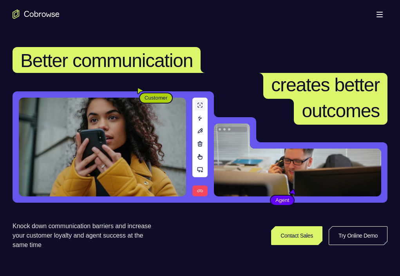 Image resolution: width=400 pixels, height=276 pixels. What do you see at coordinates (341, 111) in the screenshot?
I see `span: outcomes` at bounding box center [341, 111].